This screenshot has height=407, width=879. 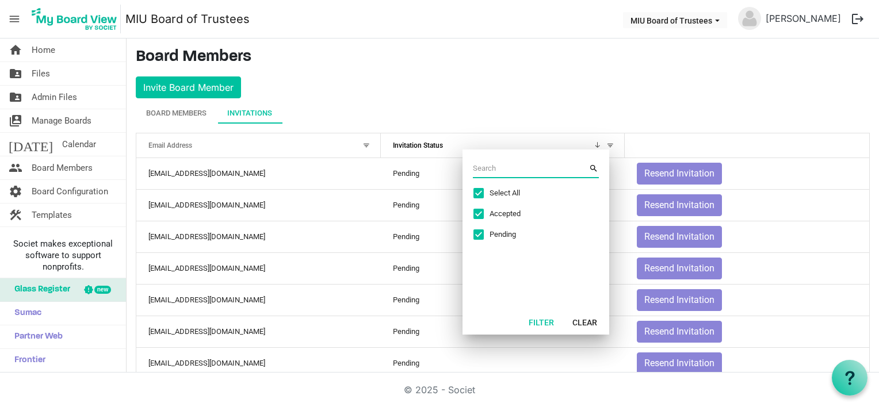 I want to click on span: Societ makes exceptional software to support nonprofits., so click(x=63, y=256).